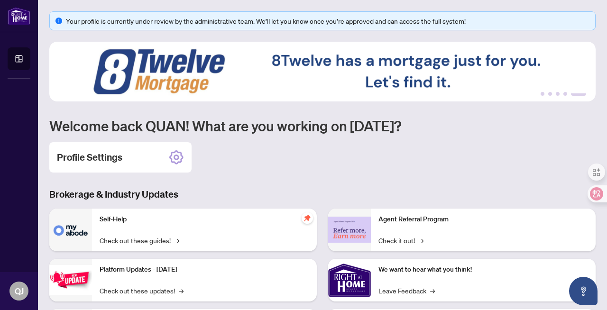  I want to click on span: QJ, so click(19, 291).